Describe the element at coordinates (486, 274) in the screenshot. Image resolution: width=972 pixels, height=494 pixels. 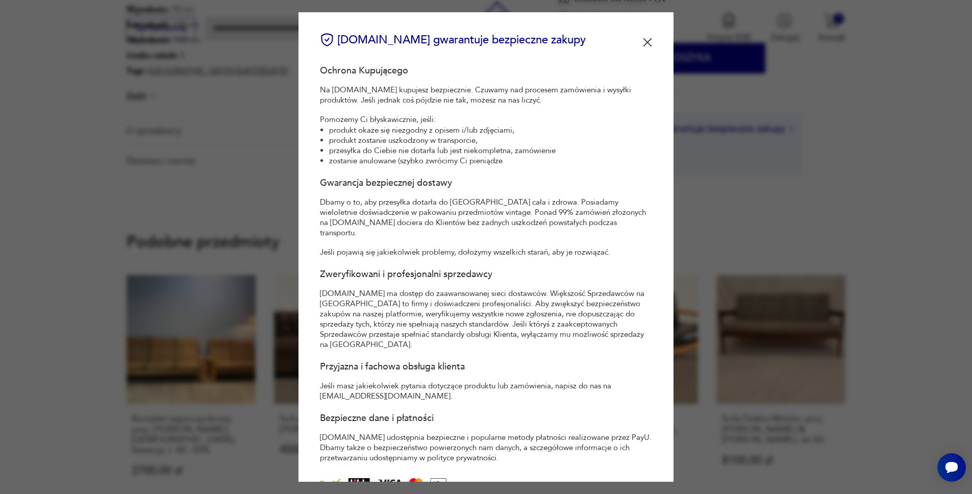
I see `h4: Zweryfikowani i profesjonalni sprzedawcy` at that location.